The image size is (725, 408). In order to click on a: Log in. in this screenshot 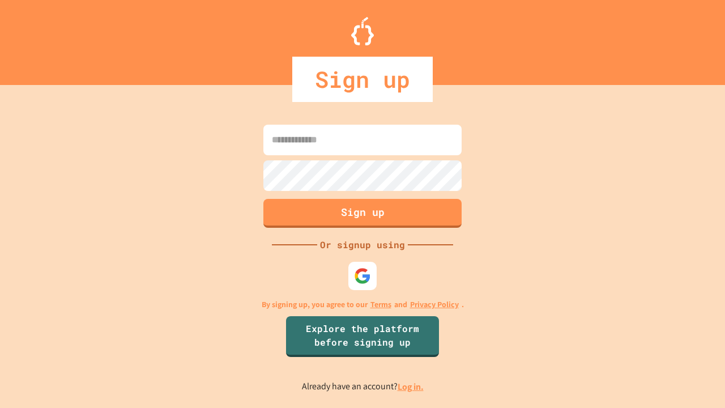, I will do `click(411, 386)`.